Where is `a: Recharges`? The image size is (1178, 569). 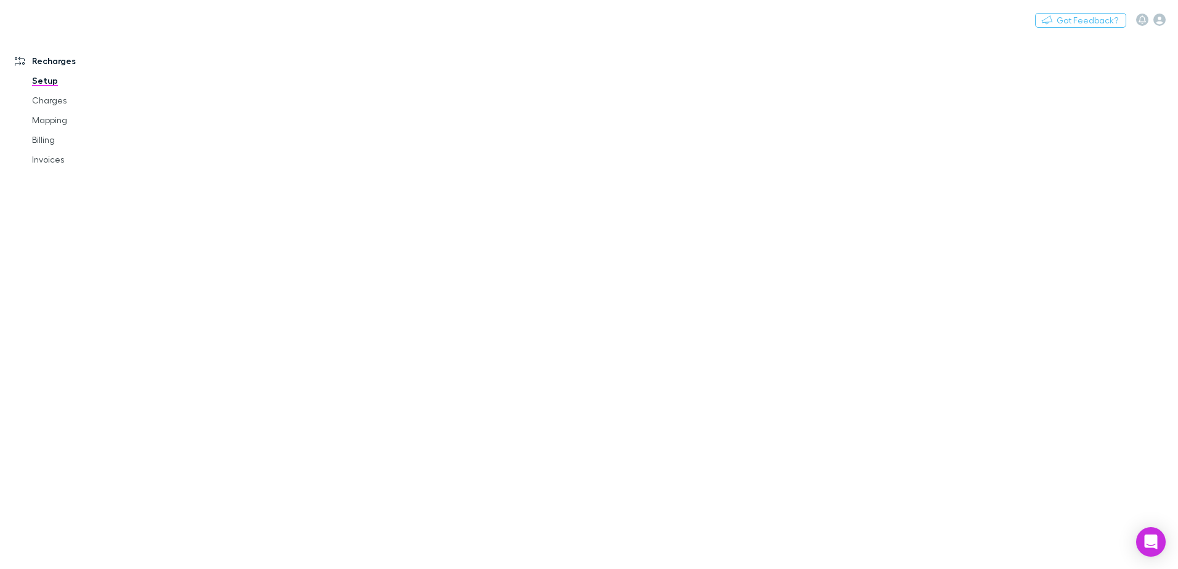 a: Recharges is located at coordinates (84, 61).